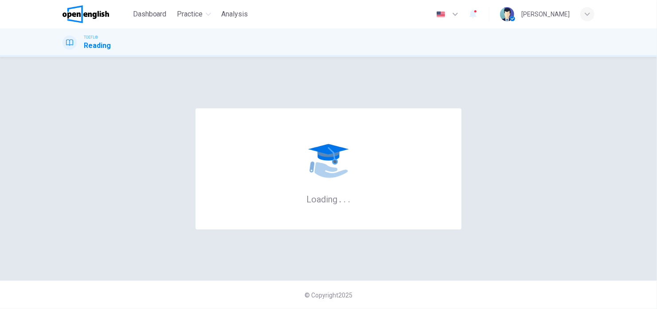 The height and width of the screenshot is (309, 657). What do you see at coordinates (91, 37) in the screenshot?
I see `span: TOEFL®` at bounding box center [91, 37].